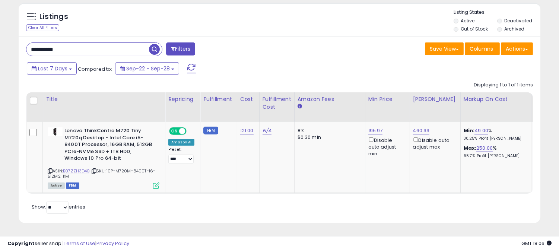 This screenshot has width=559, height=251. Describe the element at coordinates (300, 107) in the screenshot. I see `small: Amazon Fees.` at that location.